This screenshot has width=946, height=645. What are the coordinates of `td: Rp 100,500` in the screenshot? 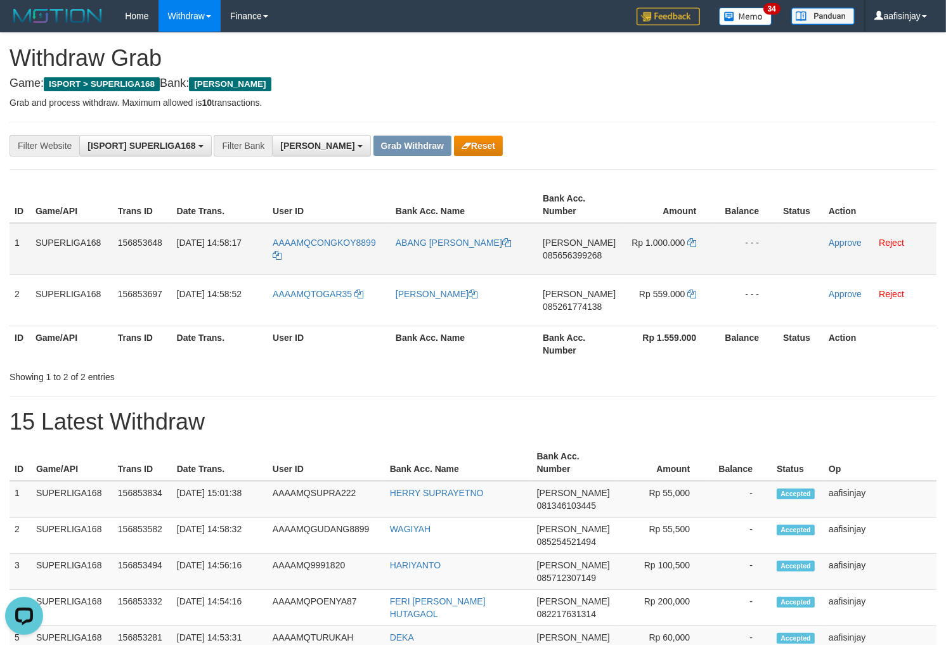 It's located at (662, 572).